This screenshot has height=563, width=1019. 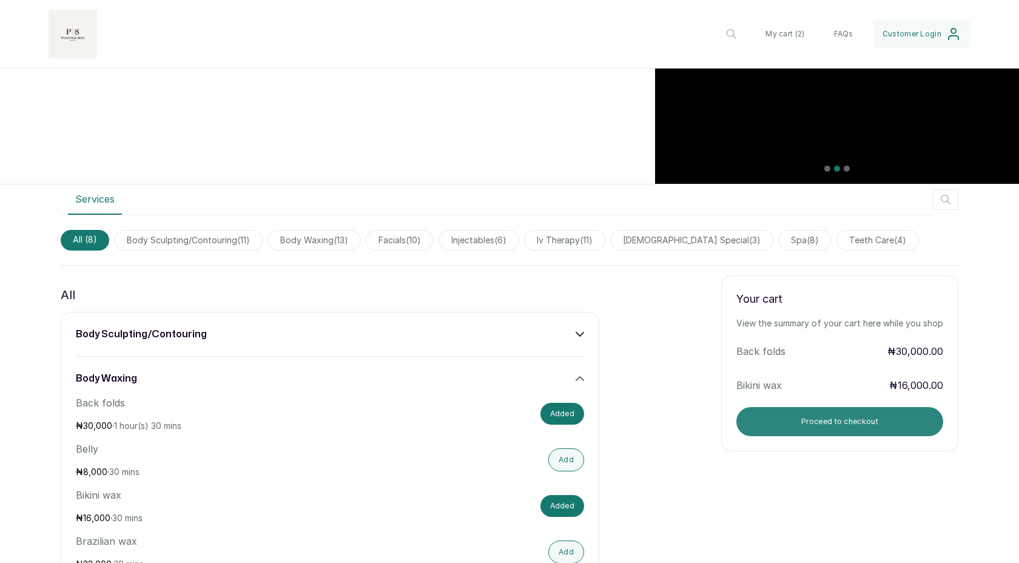 I want to click on p: Your cart, so click(x=840, y=299).